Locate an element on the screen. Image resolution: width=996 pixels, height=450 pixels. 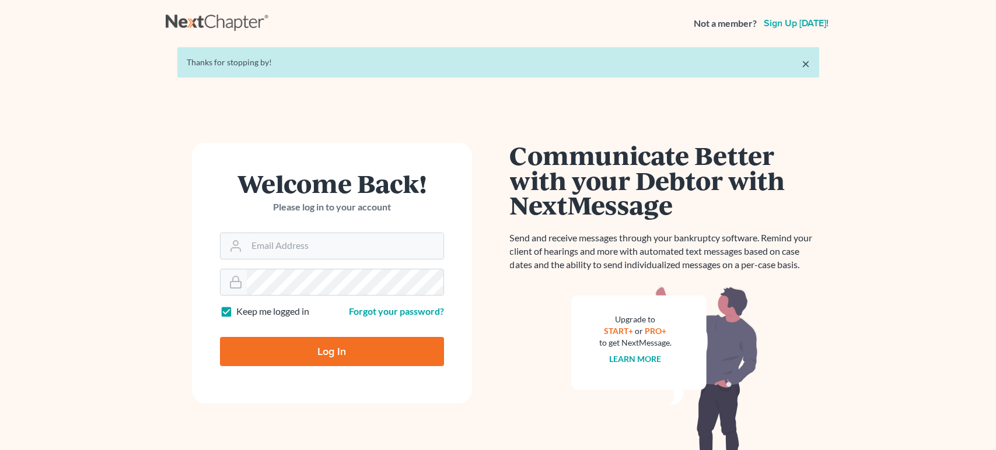
div: Thanks for stopping by! is located at coordinates (498, 62).